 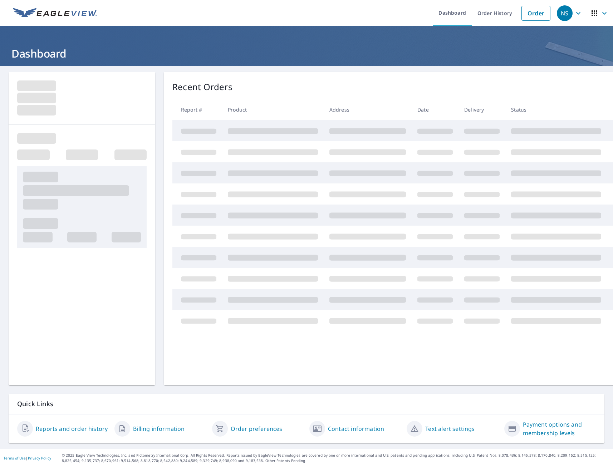 What do you see at coordinates (356, 429) in the screenshot?
I see `a: Contact information` at bounding box center [356, 429].